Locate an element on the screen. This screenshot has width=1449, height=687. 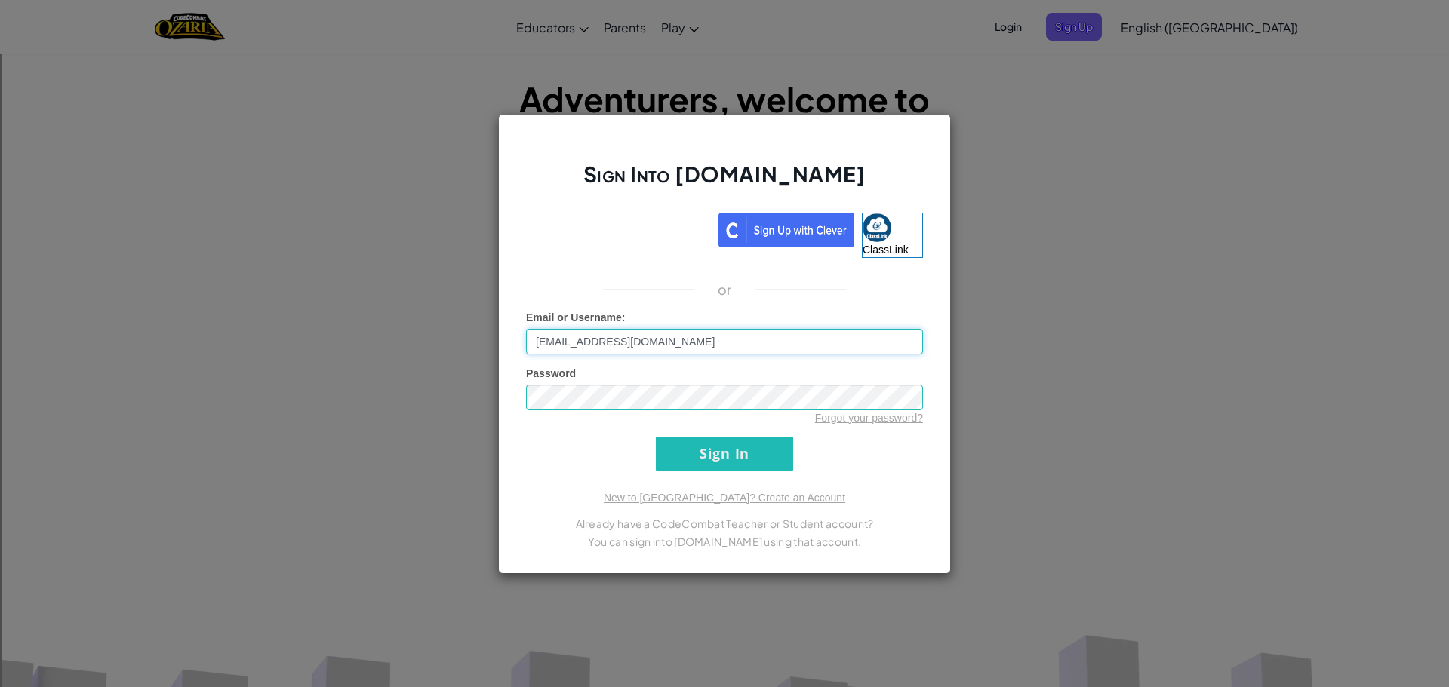
div: Move To ... is located at coordinates (724, 69).